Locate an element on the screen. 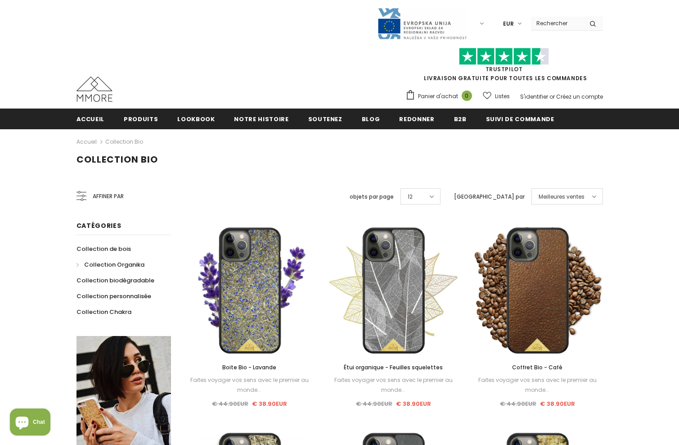 The image size is (679, 445). span: Suivi de commande is located at coordinates (520, 119).